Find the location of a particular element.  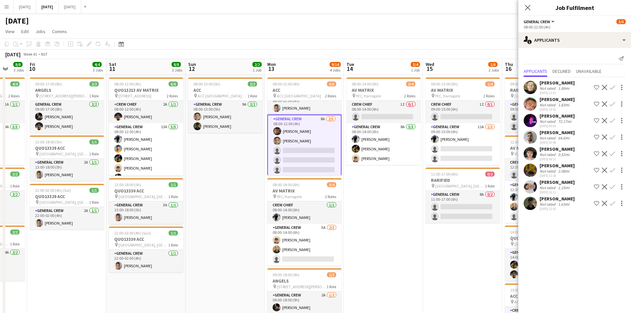

app-job-card: 08:00-14:00 (6h)3/4AV MATRIX YEC, Harrogate2 RolesCrew Chief1I0/108:00-14:00 (6h) General Crew8A3... is located at coordinates (383, 121).